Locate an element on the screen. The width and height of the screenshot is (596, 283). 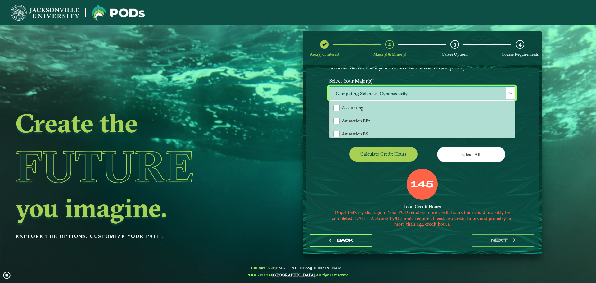
button: Clear All is located at coordinates (471, 154).